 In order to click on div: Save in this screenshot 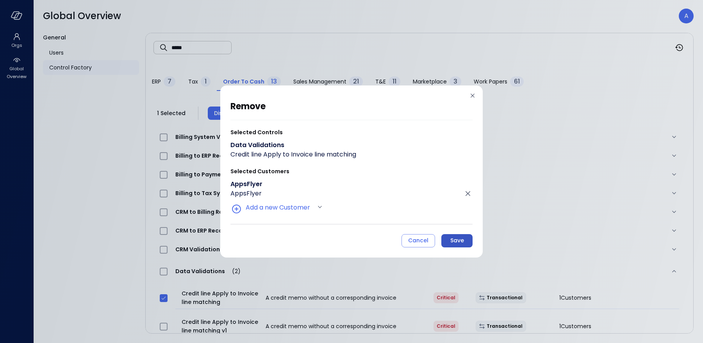, I will do `click(457, 240)`.